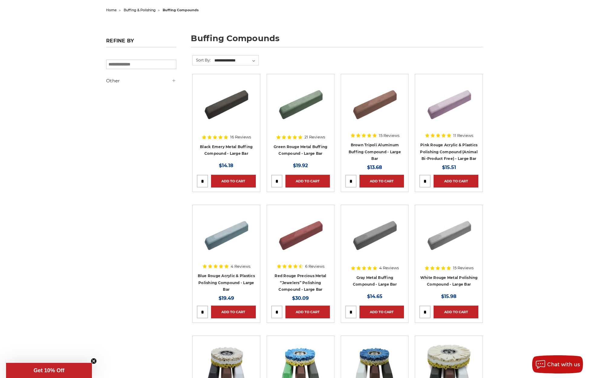  What do you see at coordinates (449, 238) in the screenshot?
I see `a: White Rouge Buffing Compound` at bounding box center [449, 238].